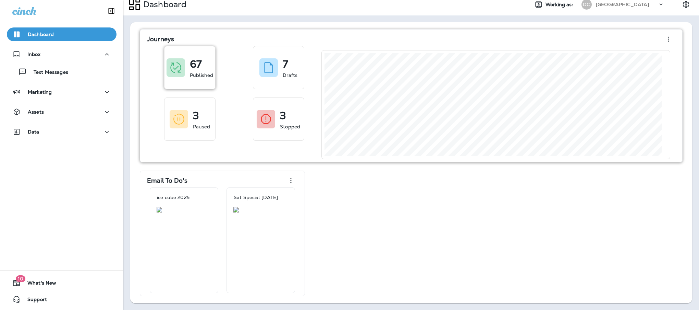 This screenshot has width=699, height=310. What do you see at coordinates (62, 112) in the screenshot?
I see `button: Assets` at bounding box center [62, 112].